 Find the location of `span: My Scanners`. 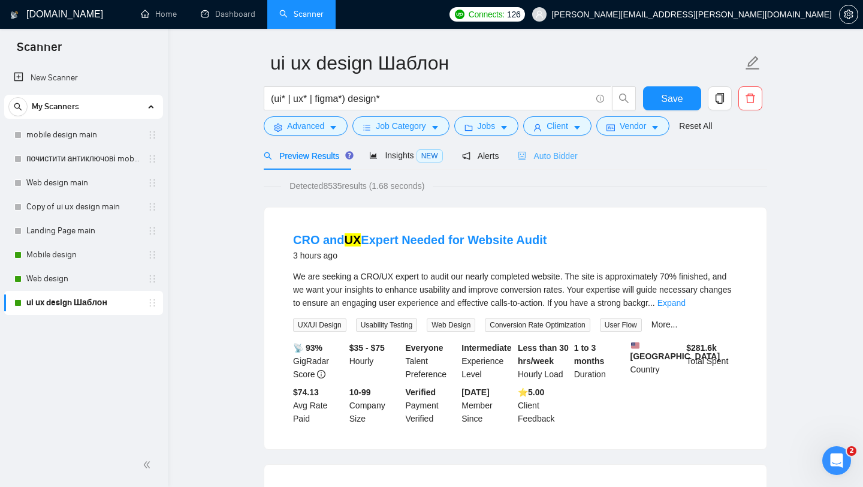

span: My Scanners is located at coordinates (55, 107).